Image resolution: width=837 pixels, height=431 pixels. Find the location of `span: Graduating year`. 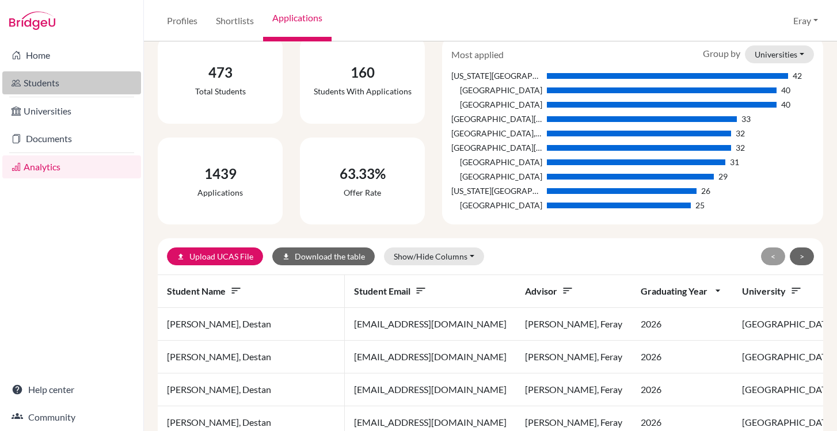

span: Graduating year is located at coordinates (682, 291).